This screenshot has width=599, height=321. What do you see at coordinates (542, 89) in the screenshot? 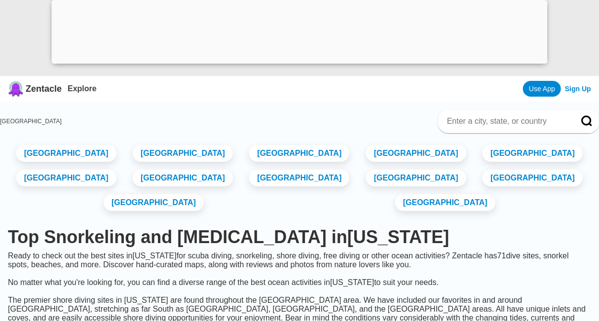
I see `a: Use App` at bounding box center [542, 89].